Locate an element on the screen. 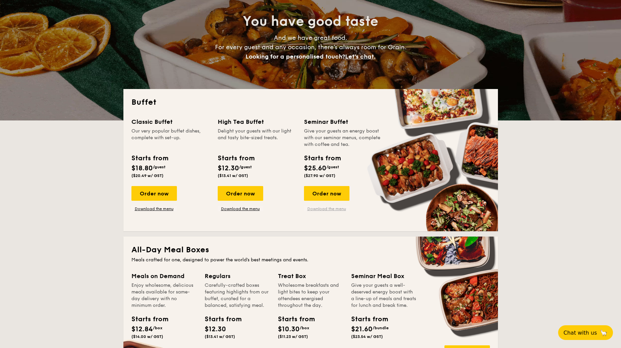 The width and height of the screenshot is (621, 348). div: High Tea Buffet is located at coordinates (257, 122).